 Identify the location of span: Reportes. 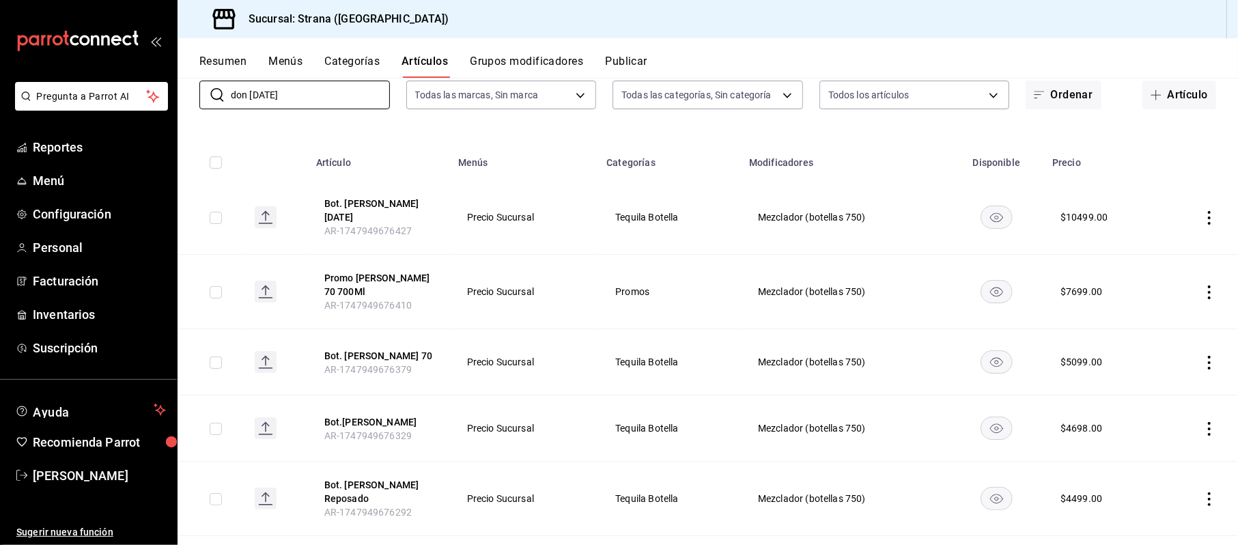
(99, 147).